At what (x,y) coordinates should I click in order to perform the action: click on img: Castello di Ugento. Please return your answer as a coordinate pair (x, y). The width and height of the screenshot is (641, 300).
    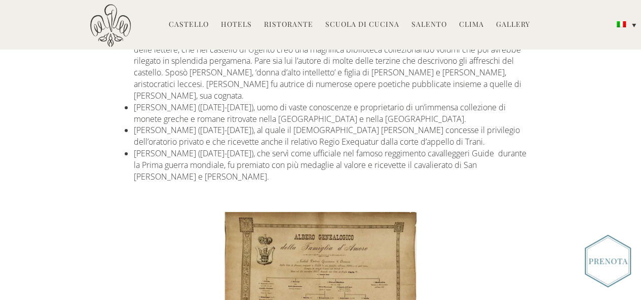
    Looking at the image, I should click on (110, 25).